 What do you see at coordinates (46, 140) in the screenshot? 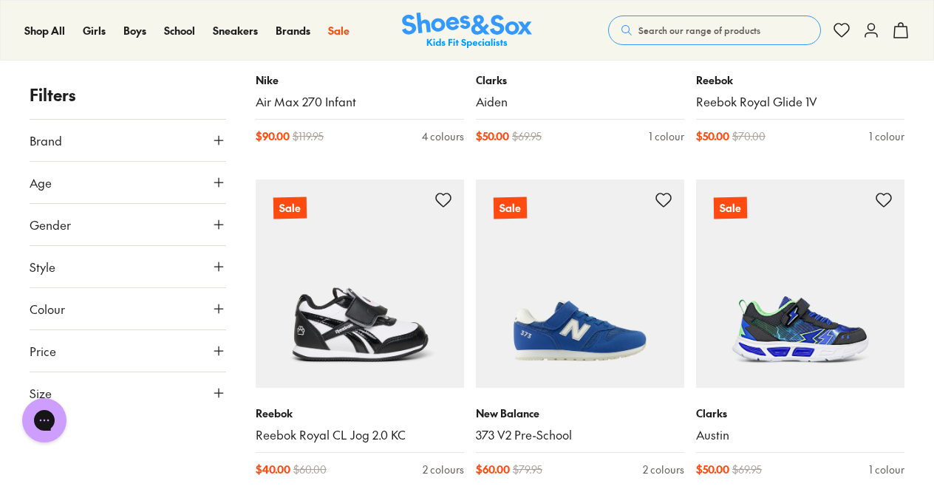
I see `span: Brand` at bounding box center [46, 140].